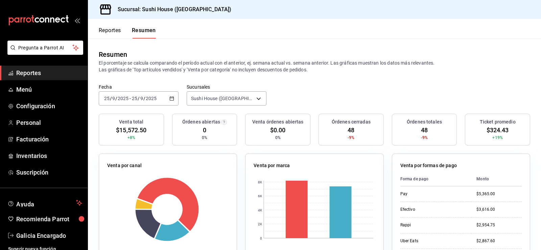 Image resolution: width=541 pixels, height=250 pixels. Describe the element at coordinates (499, 209) in the screenshot. I see `div: $3,616.00` at that location.